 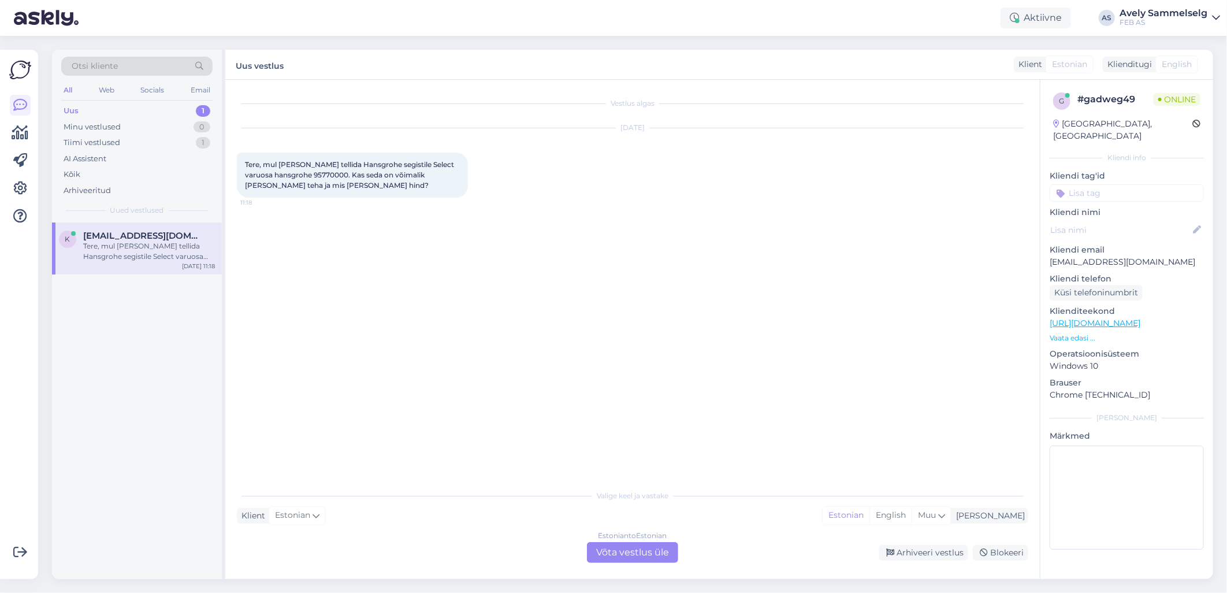 What do you see at coordinates (259, 64) in the screenshot?
I see `label: Uus vestlus` at bounding box center [259, 64].